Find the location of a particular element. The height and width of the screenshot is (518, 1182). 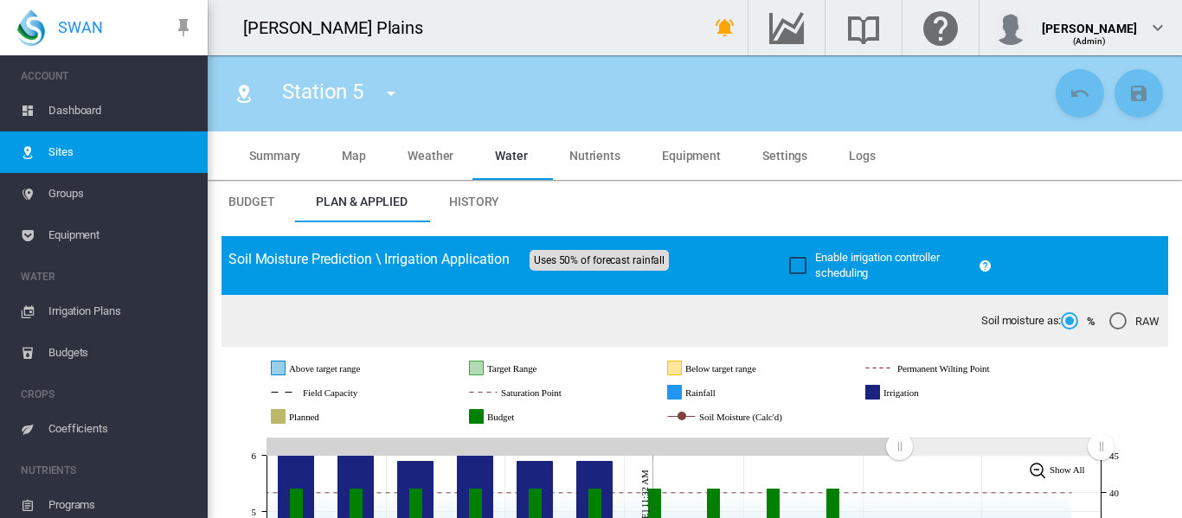

md-checkbox: Enable irrigation controller scheduling is located at coordinates (880, 266).